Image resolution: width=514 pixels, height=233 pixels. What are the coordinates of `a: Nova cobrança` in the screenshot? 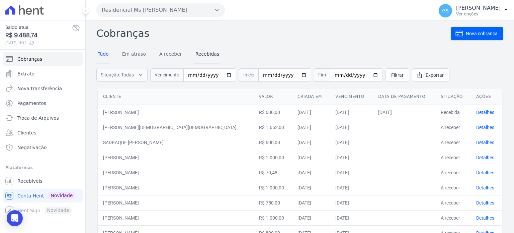 It's located at (477, 33).